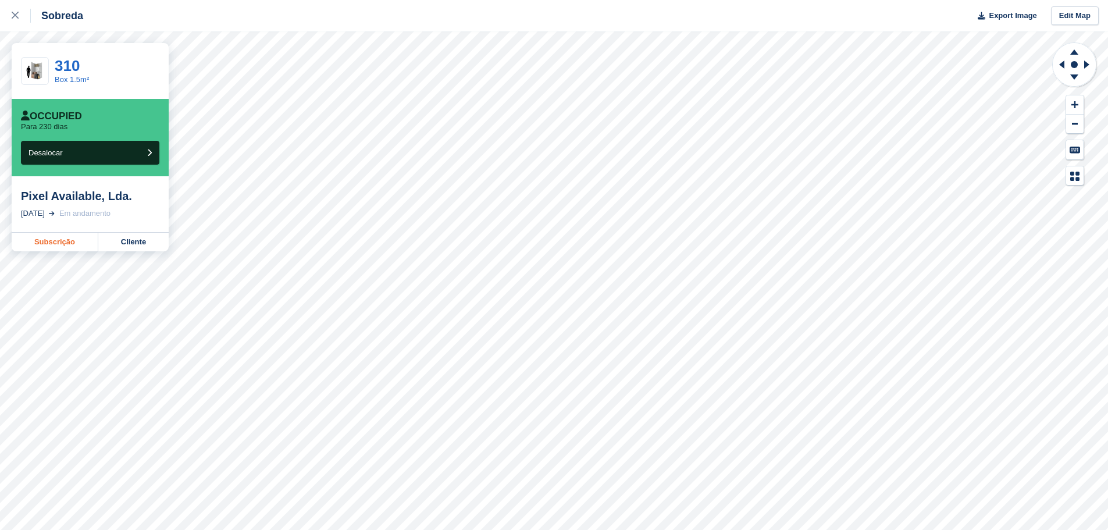 The width and height of the screenshot is (1108, 530). What do you see at coordinates (1075, 149) in the screenshot?
I see `button: Keyboard Shortcuts` at bounding box center [1075, 149].